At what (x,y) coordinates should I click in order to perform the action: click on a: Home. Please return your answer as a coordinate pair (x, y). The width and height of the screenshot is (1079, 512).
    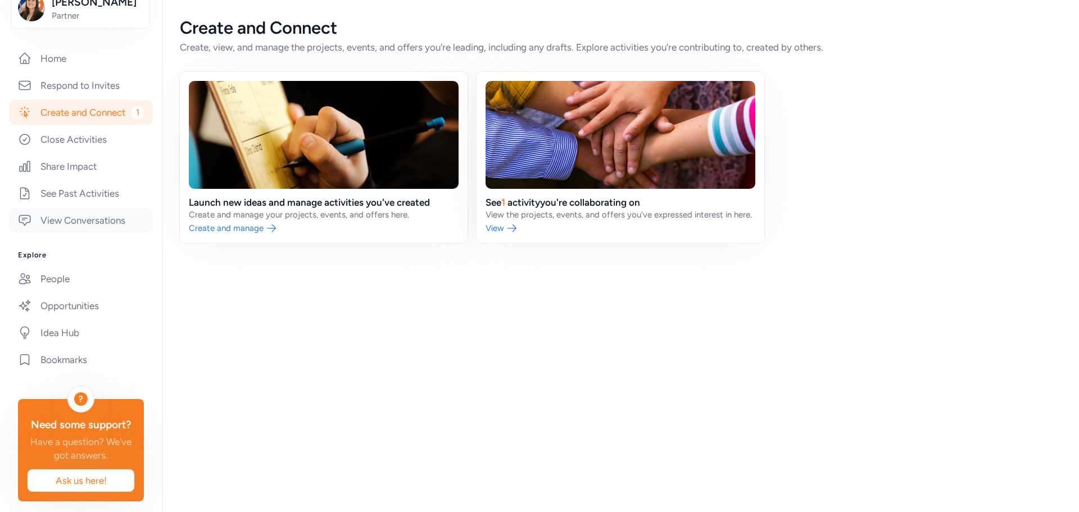
    Looking at the image, I should click on (81, 58).